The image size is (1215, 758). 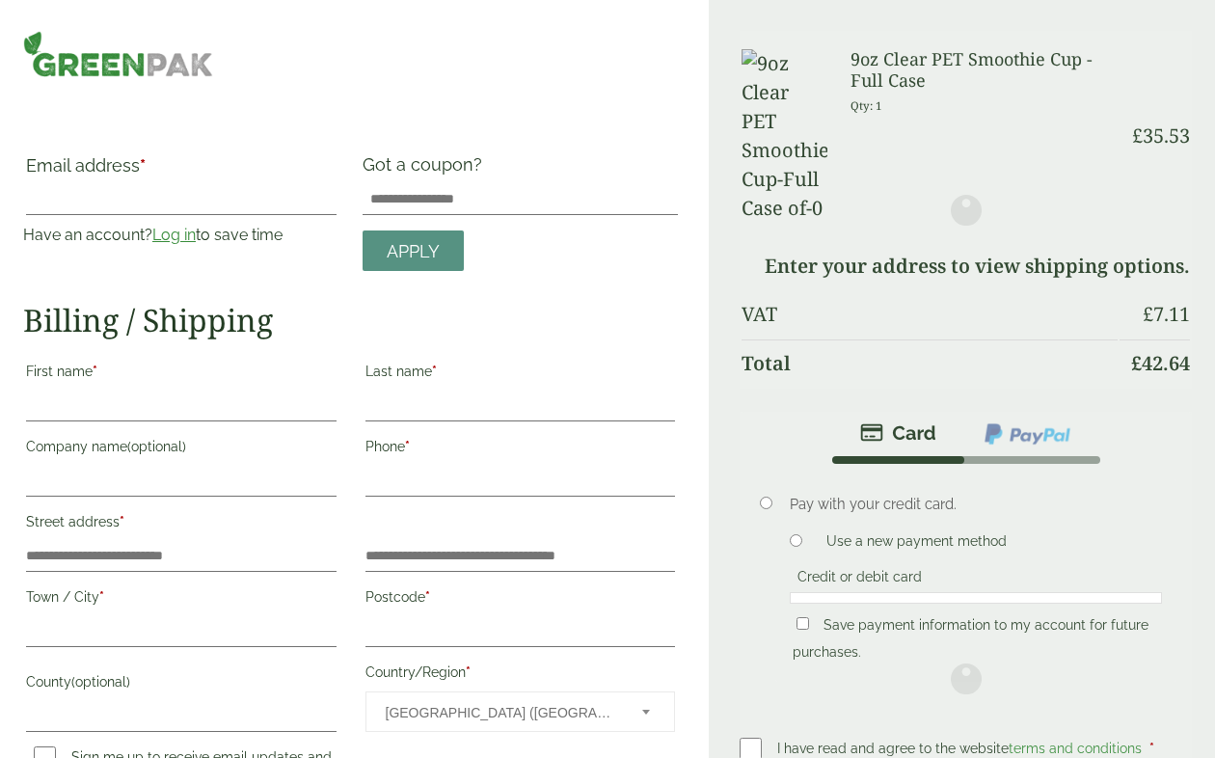 I want to click on a: Log in, so click(x=174, y=234).